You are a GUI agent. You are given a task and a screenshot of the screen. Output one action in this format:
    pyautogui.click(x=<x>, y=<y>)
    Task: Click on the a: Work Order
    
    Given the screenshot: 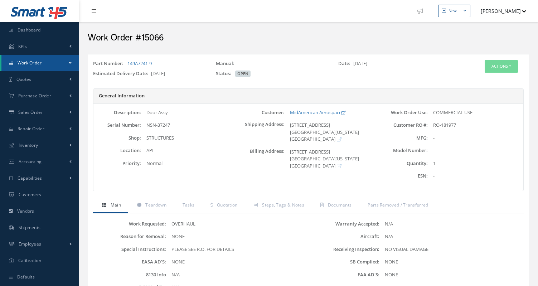 What is the action you would take?
    pyautogui.click(x=40, y=63)
    